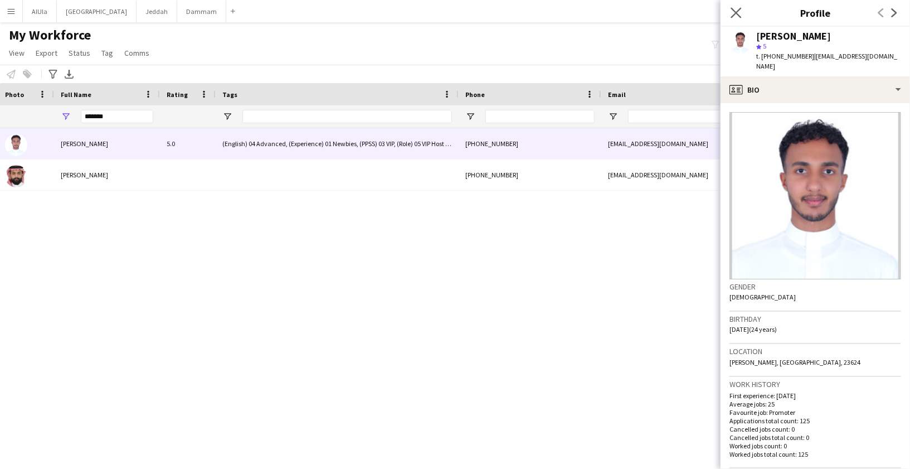 Image resolution: width=910 pixels, height=469 pixels. I want to click on button: Dammam, so click(202, 11).